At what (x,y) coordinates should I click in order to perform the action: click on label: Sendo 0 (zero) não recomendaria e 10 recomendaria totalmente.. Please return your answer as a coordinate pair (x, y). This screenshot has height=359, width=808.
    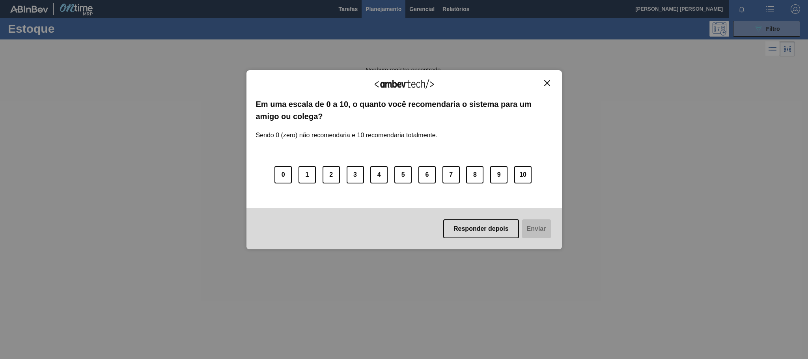
    Looking at the image, I should click on (347, 131).